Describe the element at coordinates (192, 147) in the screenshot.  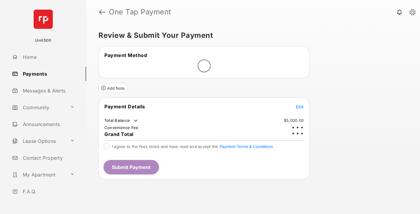
I see `span: I agree to the fees listed and have read and accept the` at that location.